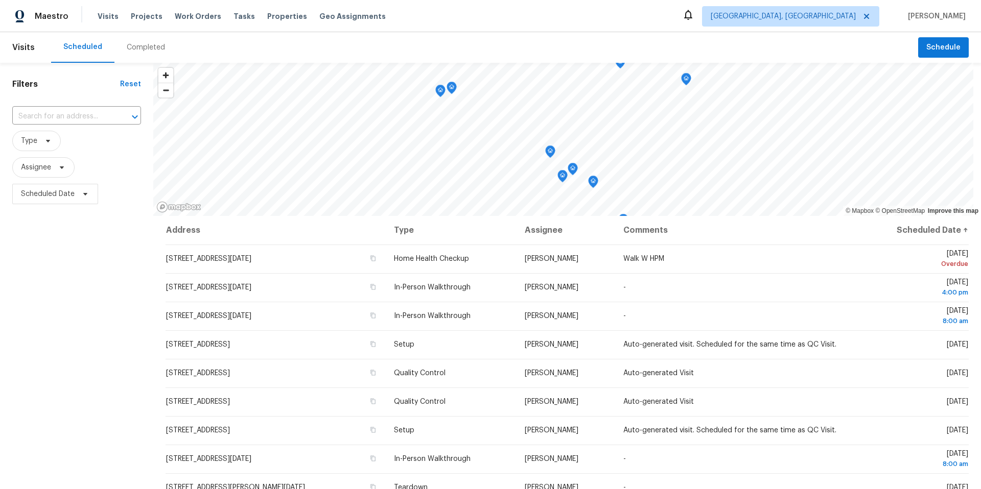 Image resolution: width=981 pixels, height=489 pixels. I want to click on span: Tasks, so click(244, 16).